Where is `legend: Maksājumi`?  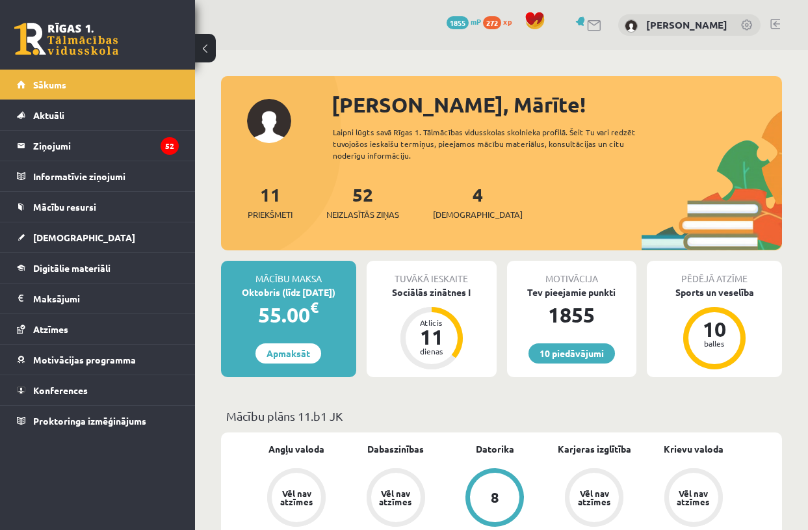
legend: Maksājumi is located at coordinates (106, 298).